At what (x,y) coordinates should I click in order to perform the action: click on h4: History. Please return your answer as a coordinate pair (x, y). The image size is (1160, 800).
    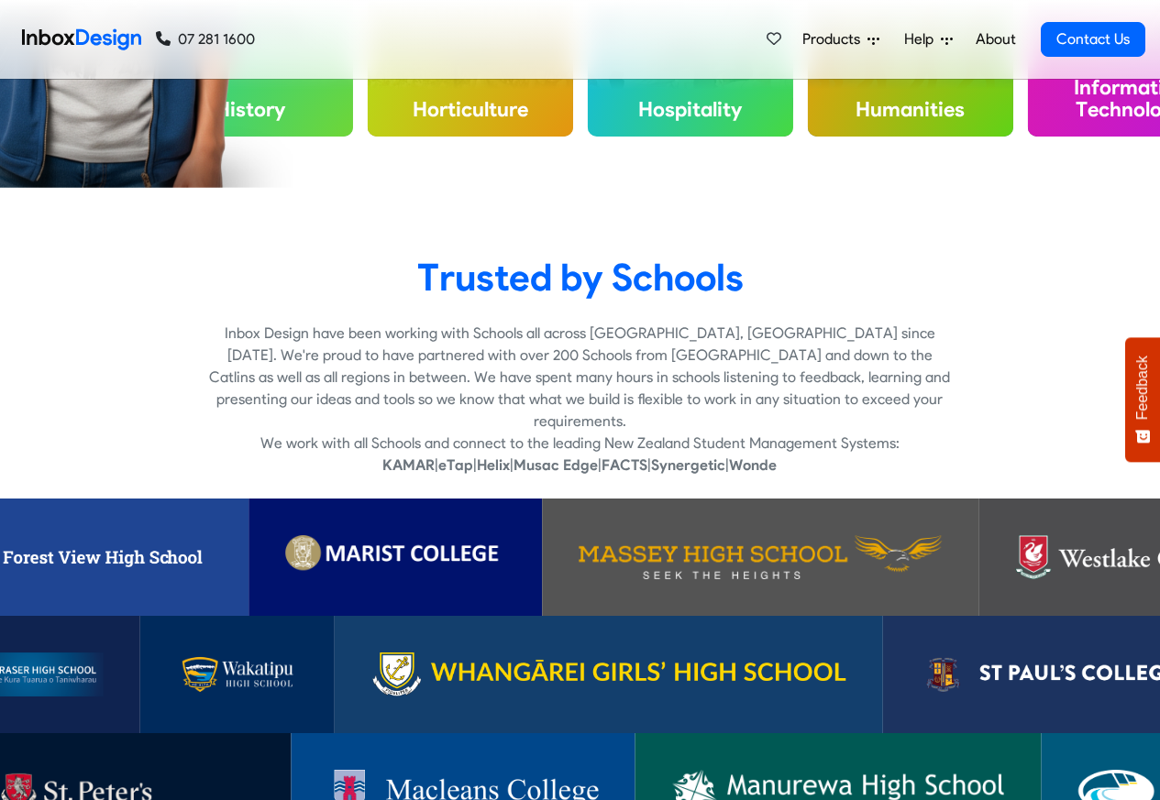
    Looking at the image, I should click on (250, 109).